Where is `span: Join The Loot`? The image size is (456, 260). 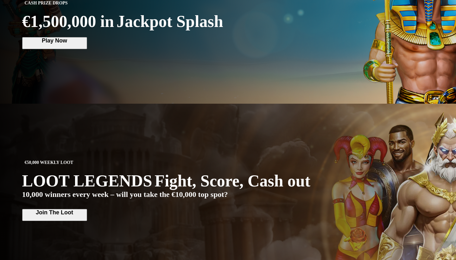
span: Join The Loot is located at coordinates (54, 212).